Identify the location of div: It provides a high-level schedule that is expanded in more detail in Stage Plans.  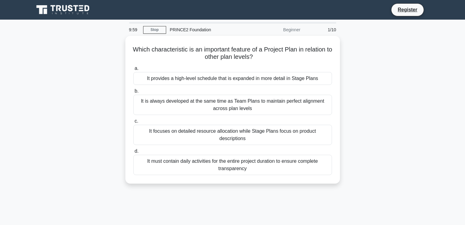
(233, 79).